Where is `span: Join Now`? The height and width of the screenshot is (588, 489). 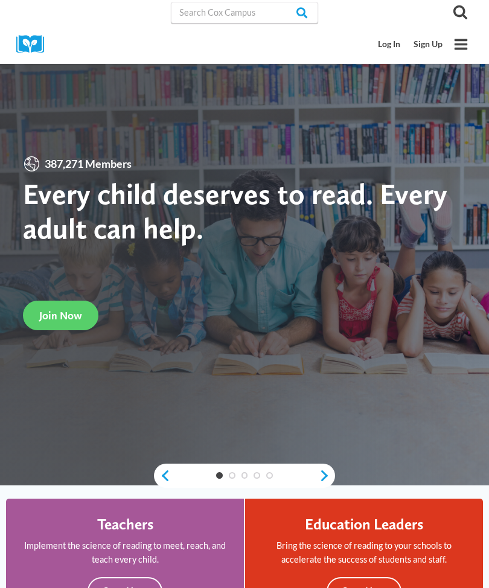
span: Join Now is located at coordinates (60, 315).